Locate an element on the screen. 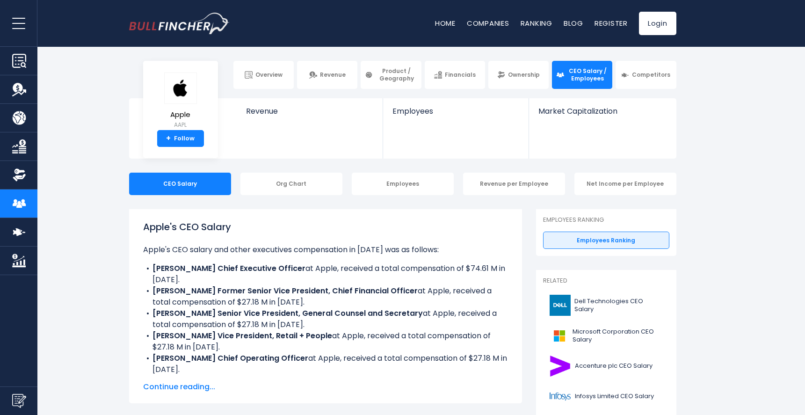 The height and width of the screenshot is (415, 805). a: Market Capitalization is located at coordinates (602, 115).